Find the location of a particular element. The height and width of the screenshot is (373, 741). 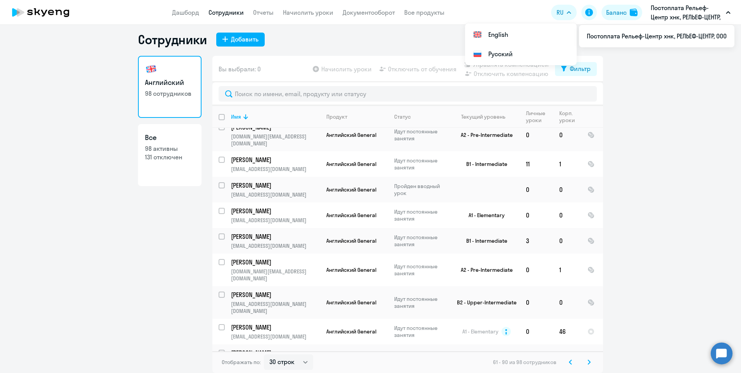

img: balance is located at coordinates (634, 12).